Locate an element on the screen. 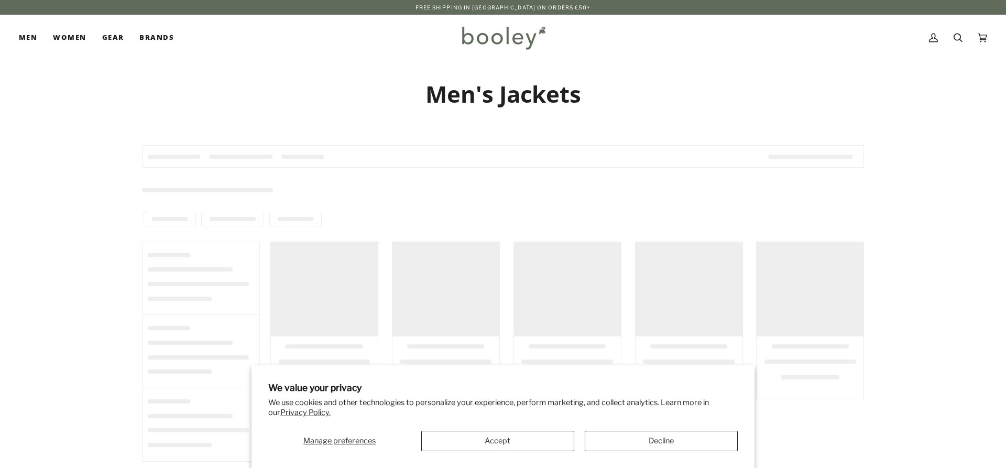  button: Manage preferences is located at coordinates (340, 441).